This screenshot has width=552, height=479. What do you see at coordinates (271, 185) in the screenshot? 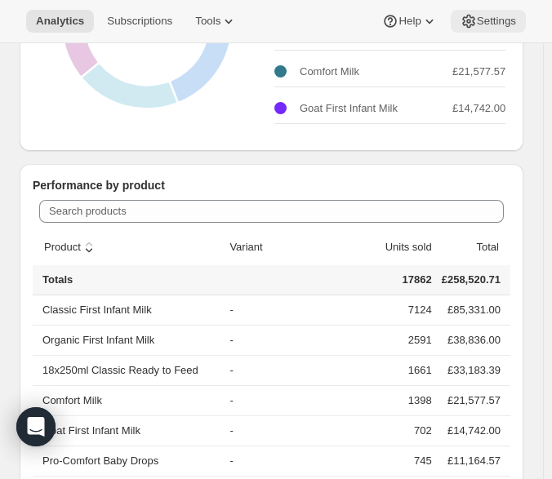
I see `p: Performance by product` at bounding box center [271, 185].